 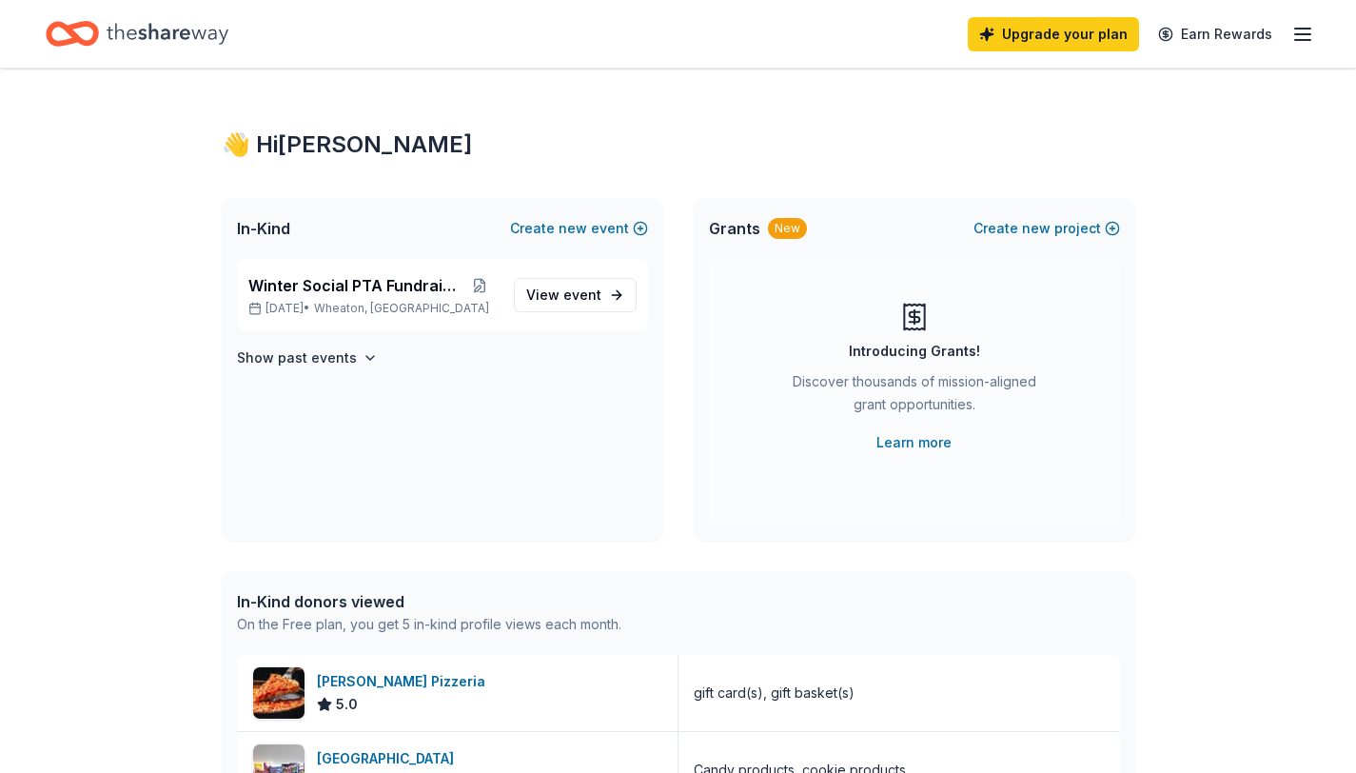 I want to click on a: View event, so click(x=575, y=295).